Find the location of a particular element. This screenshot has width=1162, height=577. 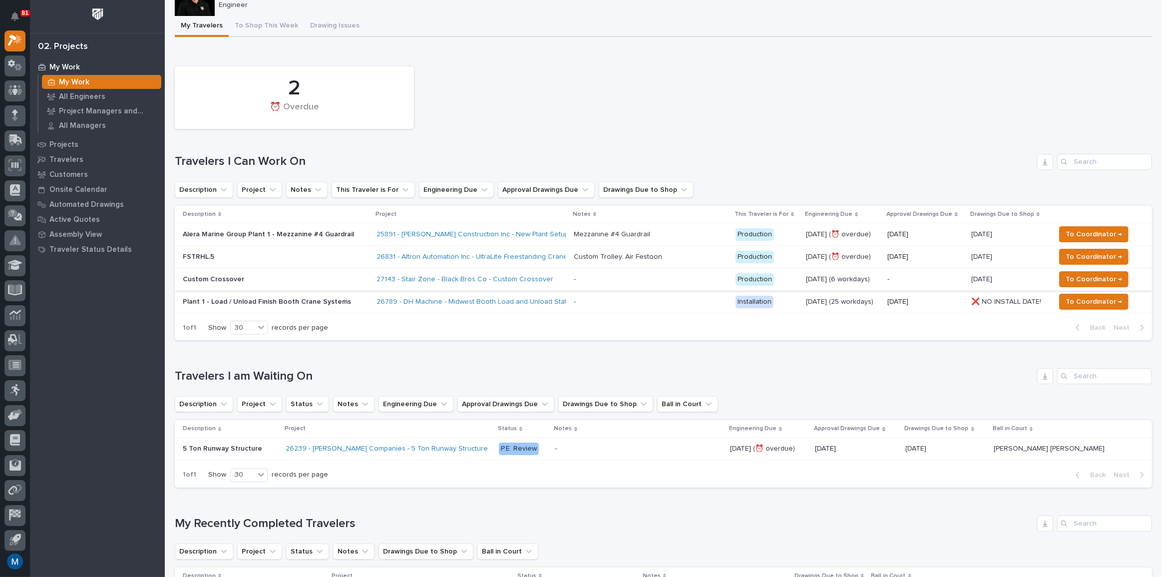

button: Status is located at coordinates (308, 551).